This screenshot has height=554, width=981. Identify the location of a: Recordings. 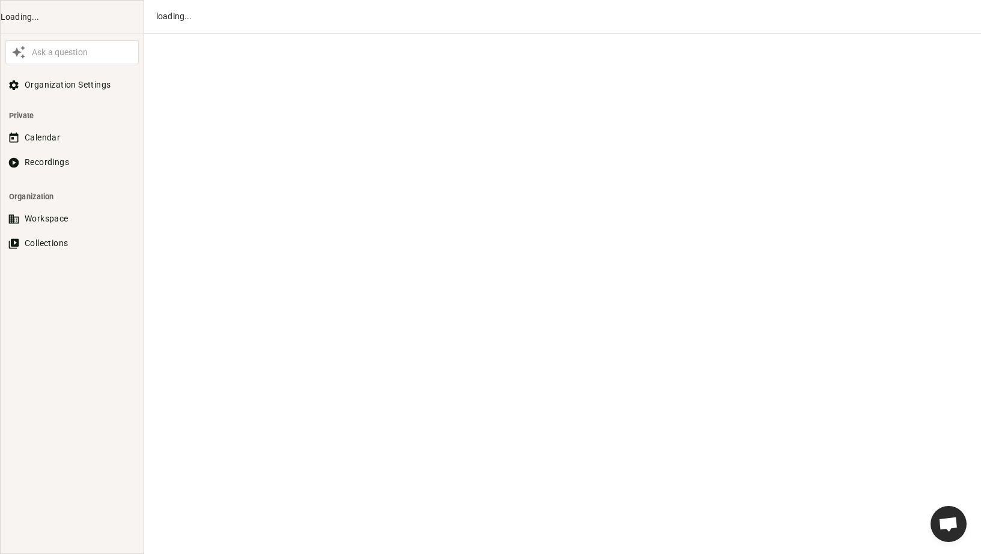
(72, 162).